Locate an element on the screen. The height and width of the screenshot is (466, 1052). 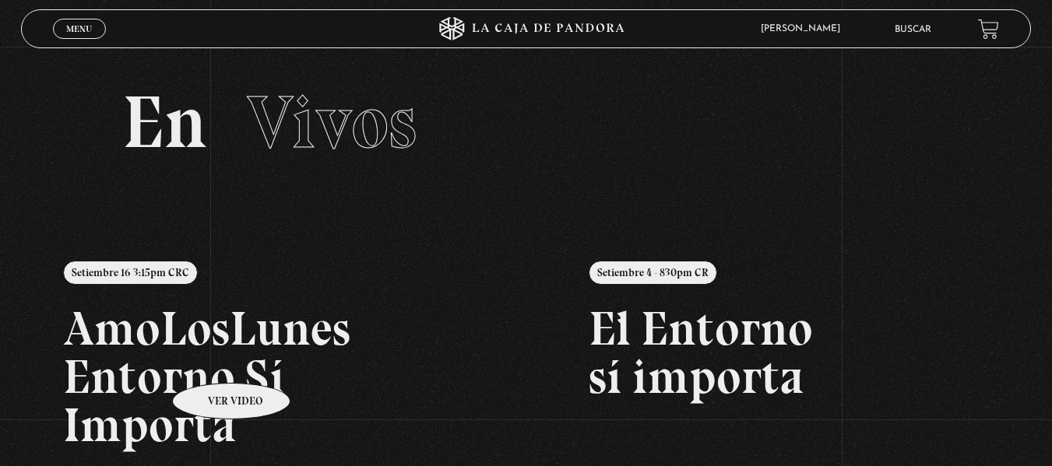
span: Menu is located at coordinates (79, 29).